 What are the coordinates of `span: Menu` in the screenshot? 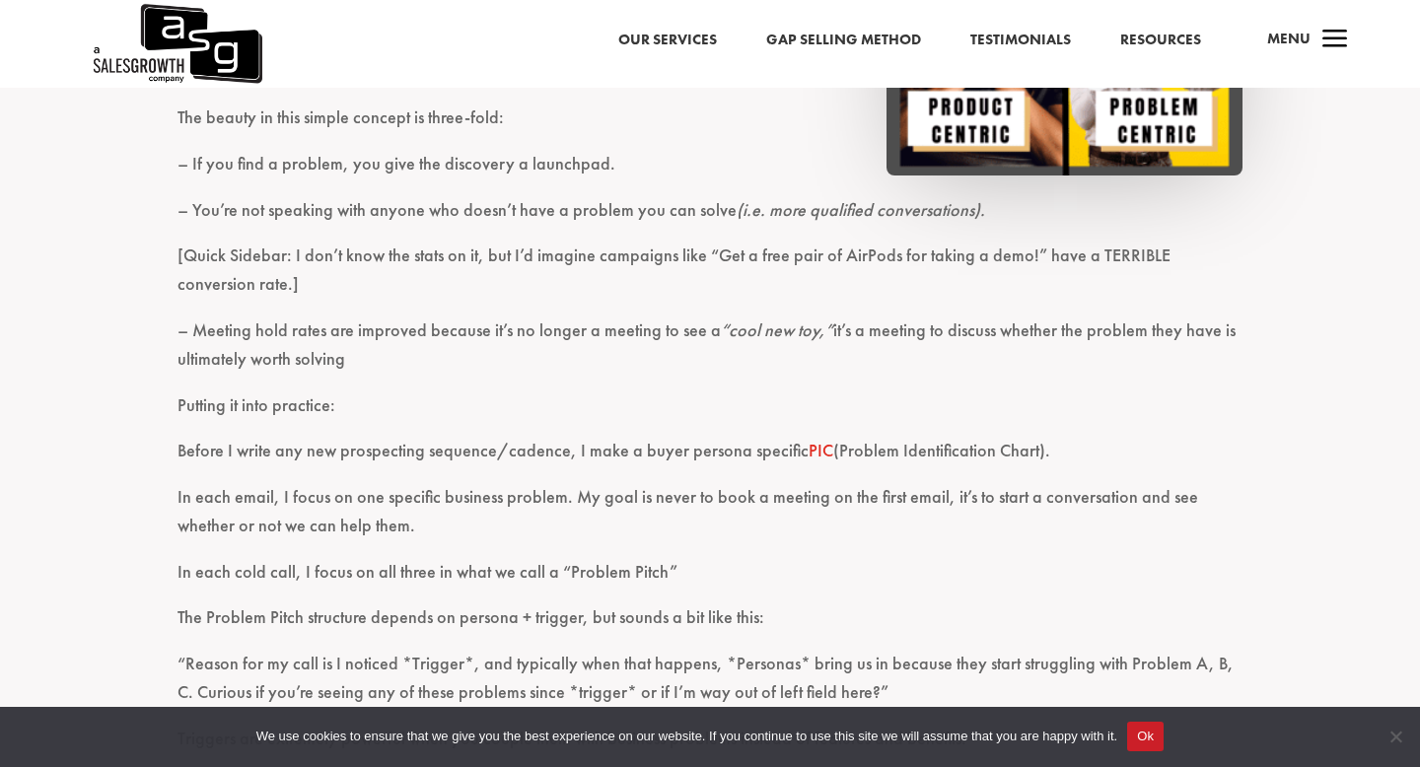 It's located at (1289, 38).